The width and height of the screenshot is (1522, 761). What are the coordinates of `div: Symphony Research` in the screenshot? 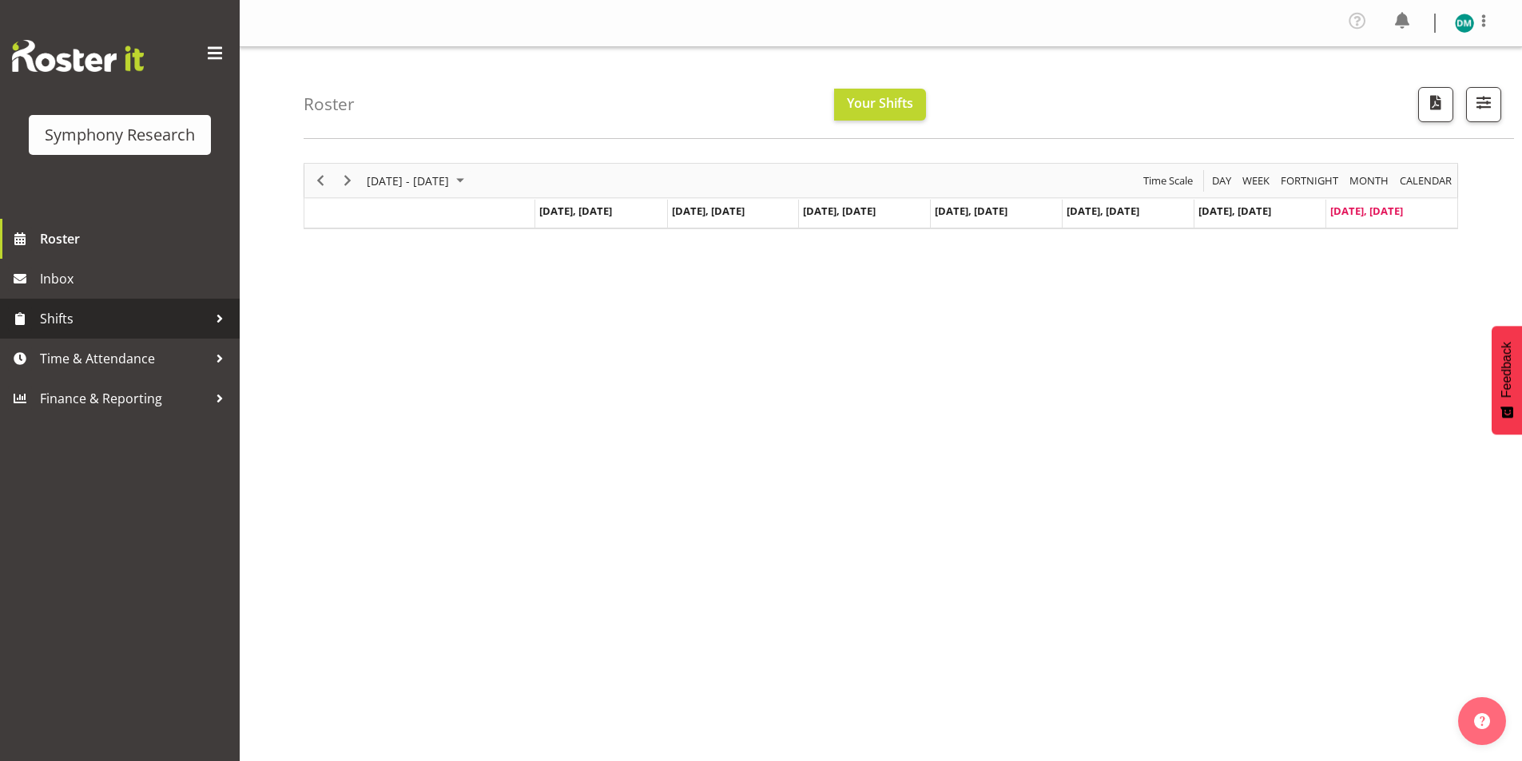 It's located at (120, 135).